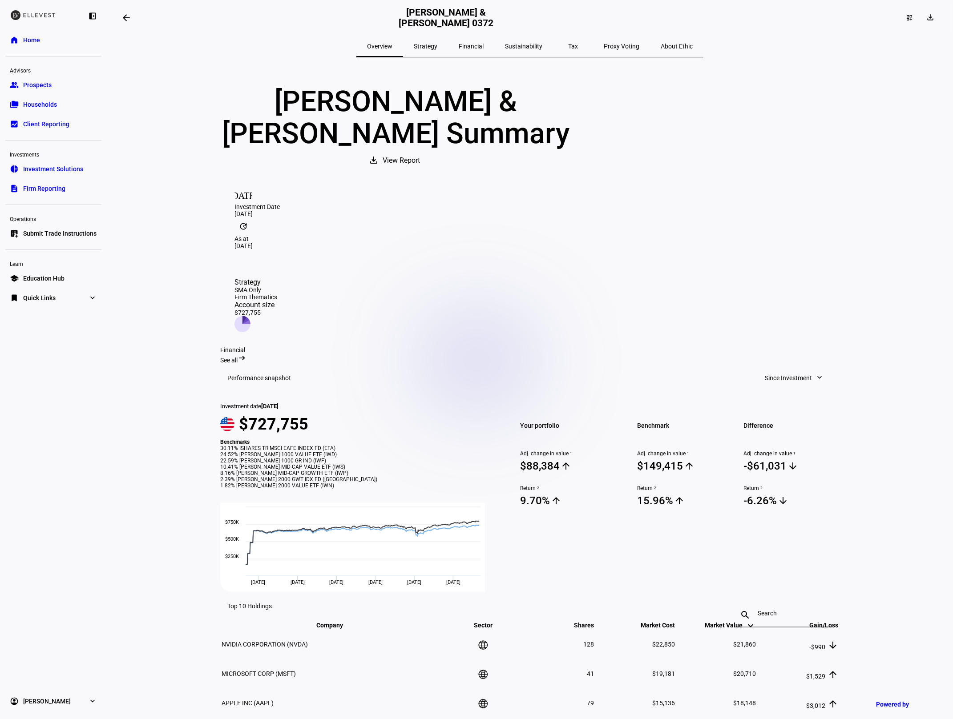 This screenshot has width=953, height=719. Describe the element at coordinates (791, 501) in the screenshot. I see `span: -6.26%` at that location.